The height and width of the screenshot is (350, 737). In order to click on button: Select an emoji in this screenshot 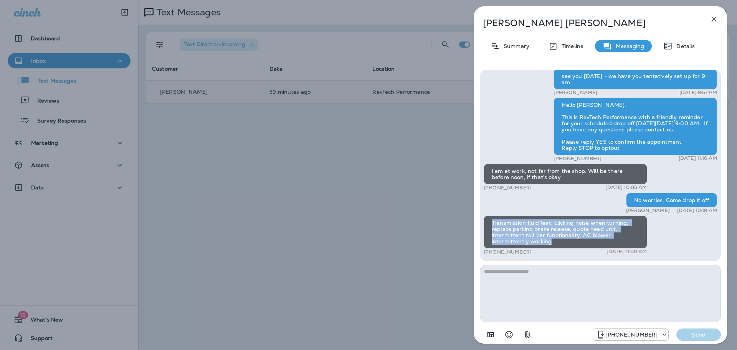, I will do `click(509, 334)`.